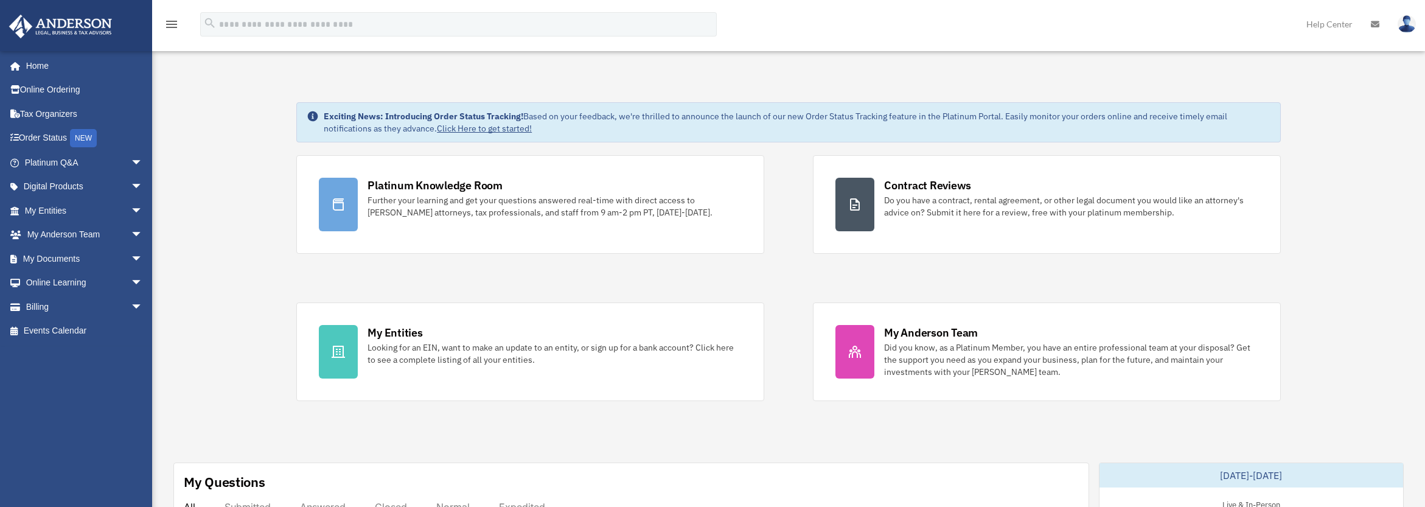  What do you see at coordinates (85, 138) in the screenshot?
I see `a: Order StatusNEW` at bounding box center [85, 138].